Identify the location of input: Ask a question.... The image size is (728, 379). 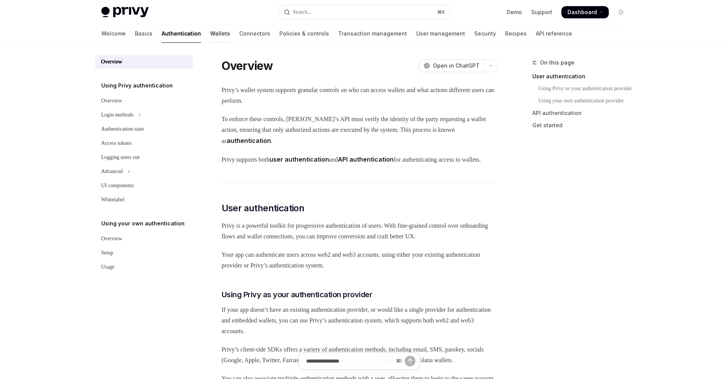
(349, 361).